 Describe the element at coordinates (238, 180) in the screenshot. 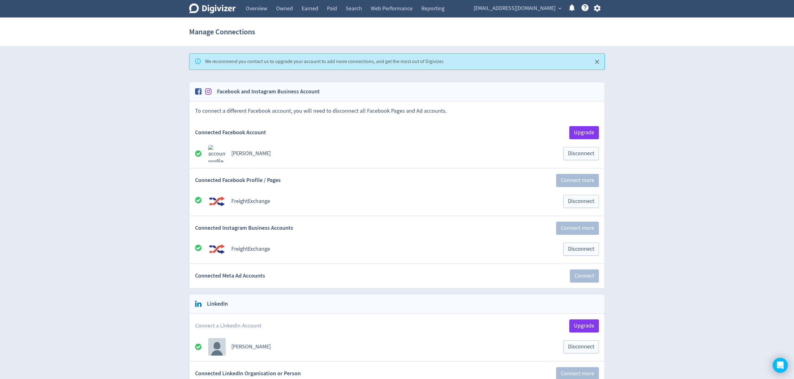

I see `span: Connected Facebook Profile / Pages` at that location.